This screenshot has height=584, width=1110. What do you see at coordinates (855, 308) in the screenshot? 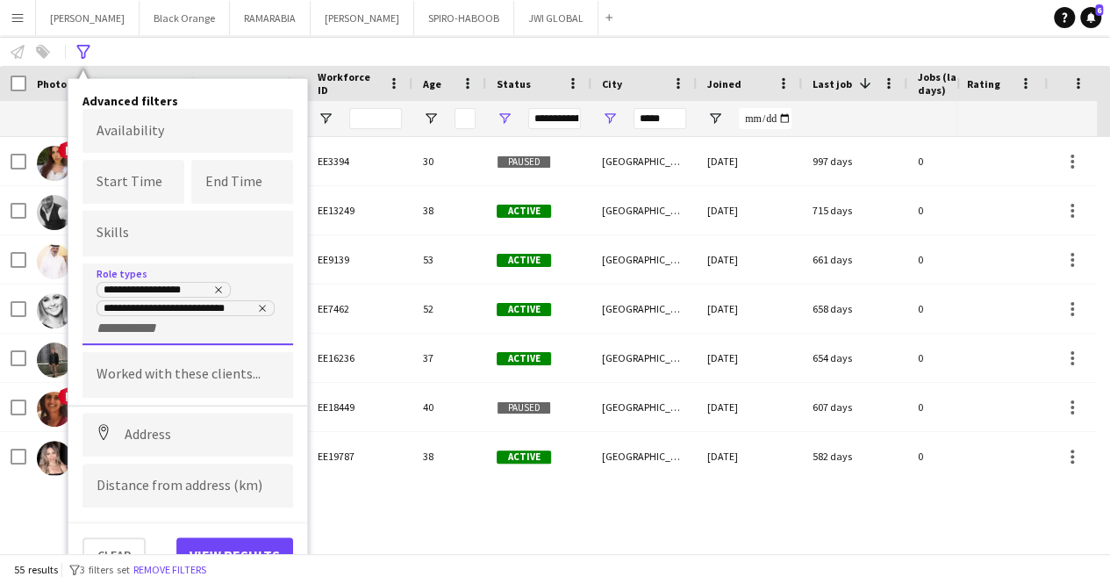
I see `div: 658 days` at bounding box center [855, 308].